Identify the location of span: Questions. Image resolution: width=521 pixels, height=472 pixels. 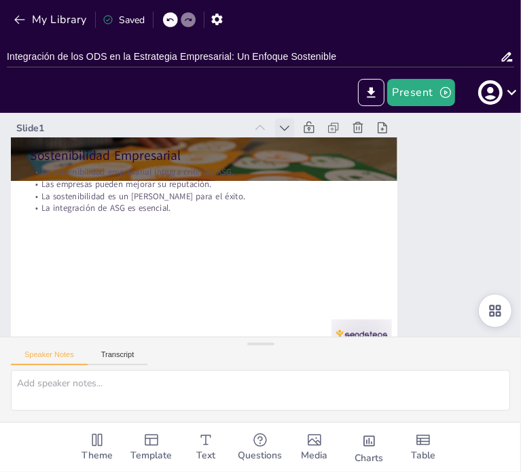
(260, 455).